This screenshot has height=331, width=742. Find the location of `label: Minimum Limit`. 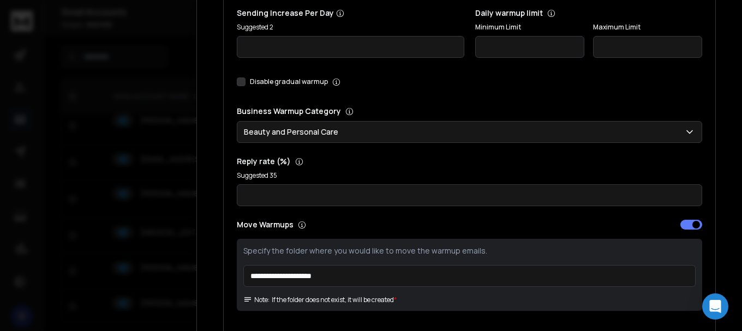

label: Minimum Limit is located at coordinates (530, 27).